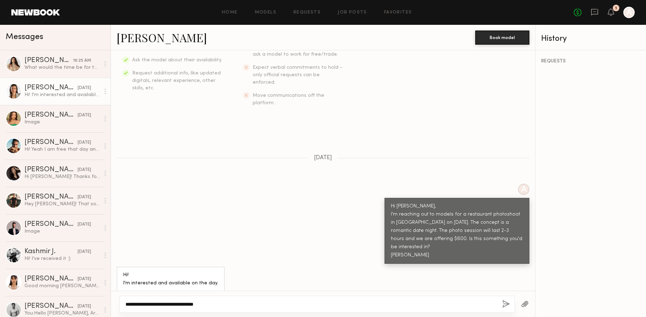  I want to click on div: 1, so click(616, 8).